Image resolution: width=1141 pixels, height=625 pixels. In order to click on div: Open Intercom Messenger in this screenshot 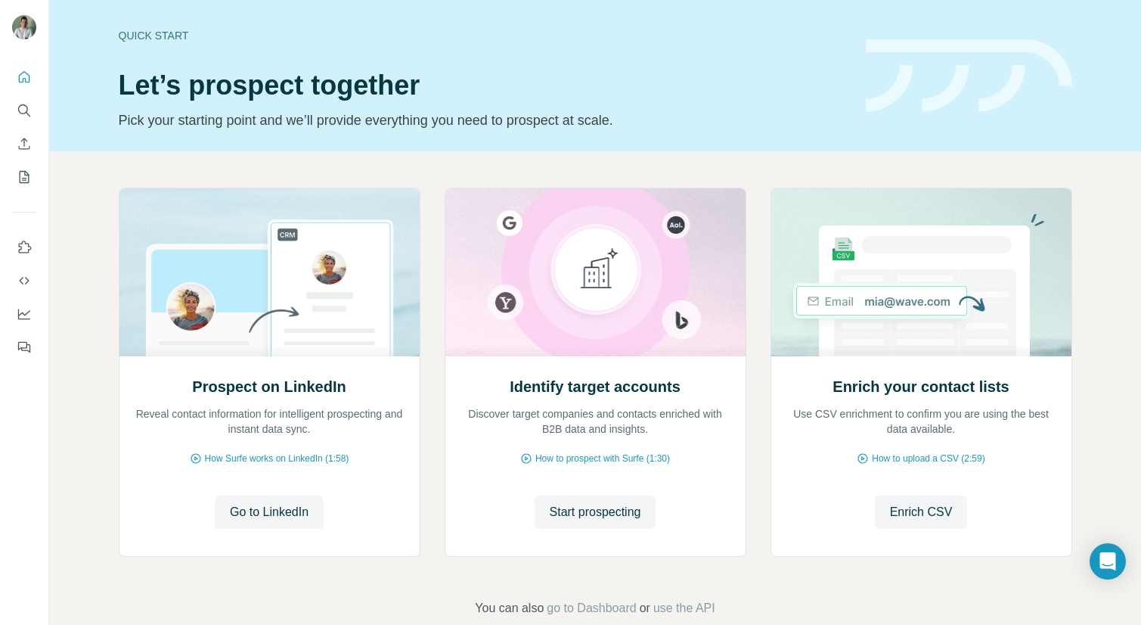, I will do `click(1108, 561)`.